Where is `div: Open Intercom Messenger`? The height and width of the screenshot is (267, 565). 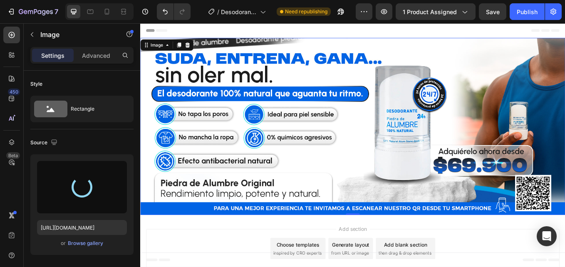 div: Open Intercom Messenger is located at coordinates (546, 236).